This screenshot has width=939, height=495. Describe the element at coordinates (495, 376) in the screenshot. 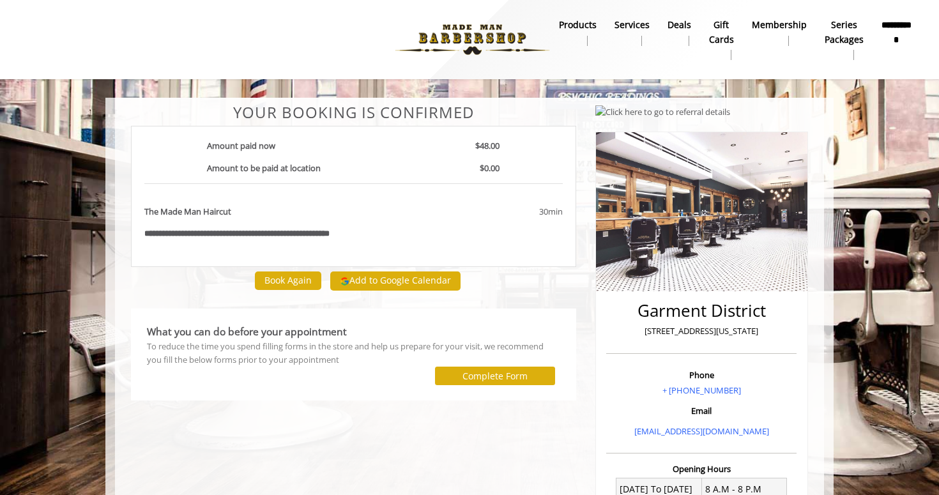

I see `label: Complete Form` at that location.